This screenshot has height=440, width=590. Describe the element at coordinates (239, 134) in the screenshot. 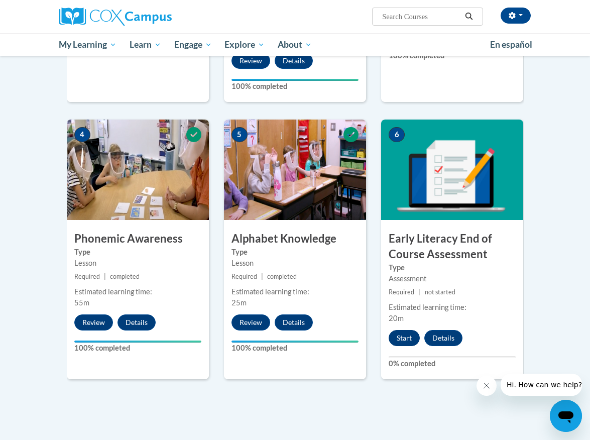

I see `span: 5` at that location.